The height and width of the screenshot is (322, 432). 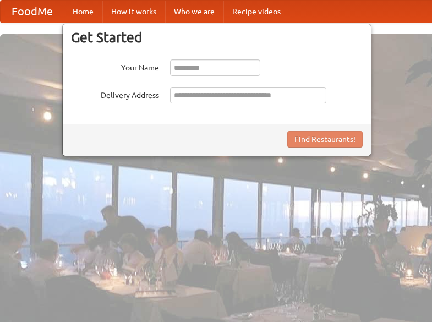 What do you see at coordinates (324, 139) in the screenshot?
I see `button: Find Restaurants!` at bounding box center [324, 139].